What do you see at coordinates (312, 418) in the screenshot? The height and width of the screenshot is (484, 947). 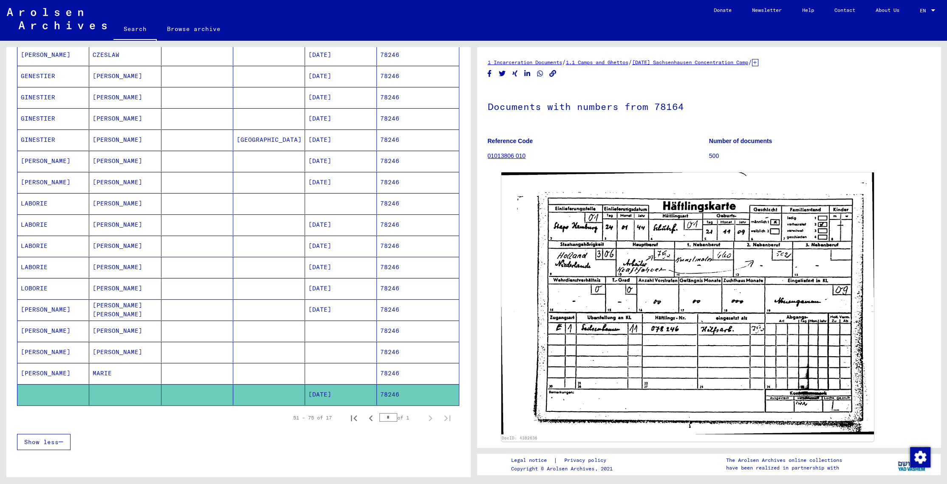 I see `div: 51 – 75 of 17` at bounding box center [312, 418].